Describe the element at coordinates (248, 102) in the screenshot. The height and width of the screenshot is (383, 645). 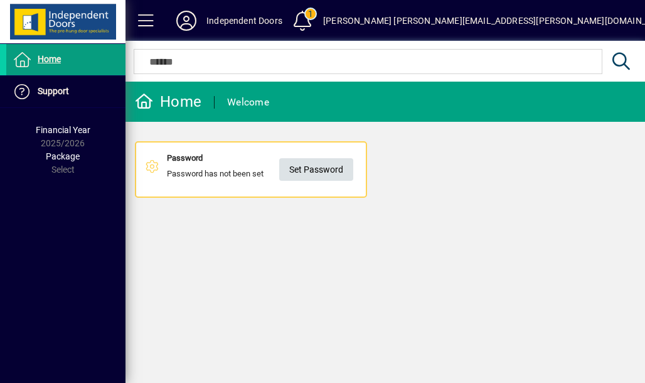
I see `div: Welcome` at that location.